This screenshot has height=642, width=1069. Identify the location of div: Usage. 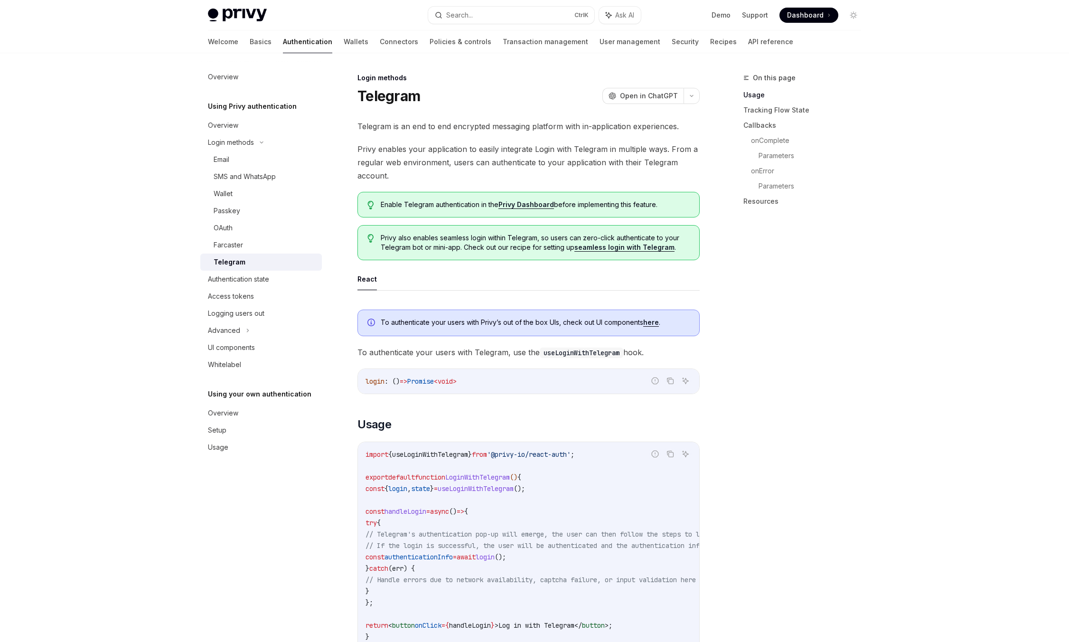
(218, 447).